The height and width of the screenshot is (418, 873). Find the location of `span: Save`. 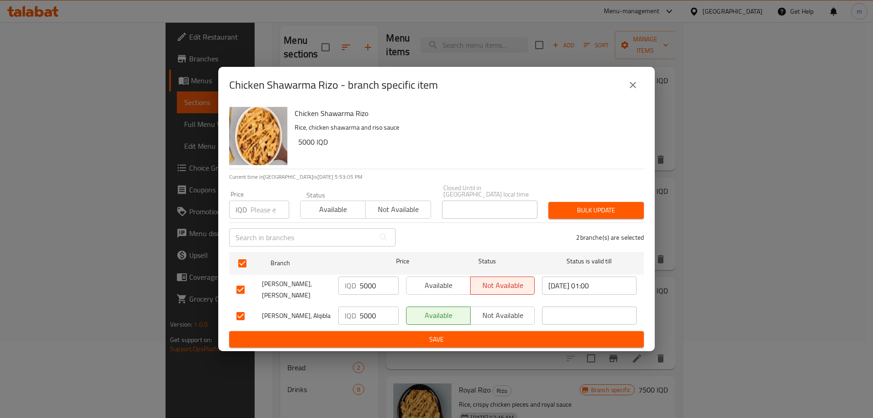

span: Save is located at coordinates (437, 339).